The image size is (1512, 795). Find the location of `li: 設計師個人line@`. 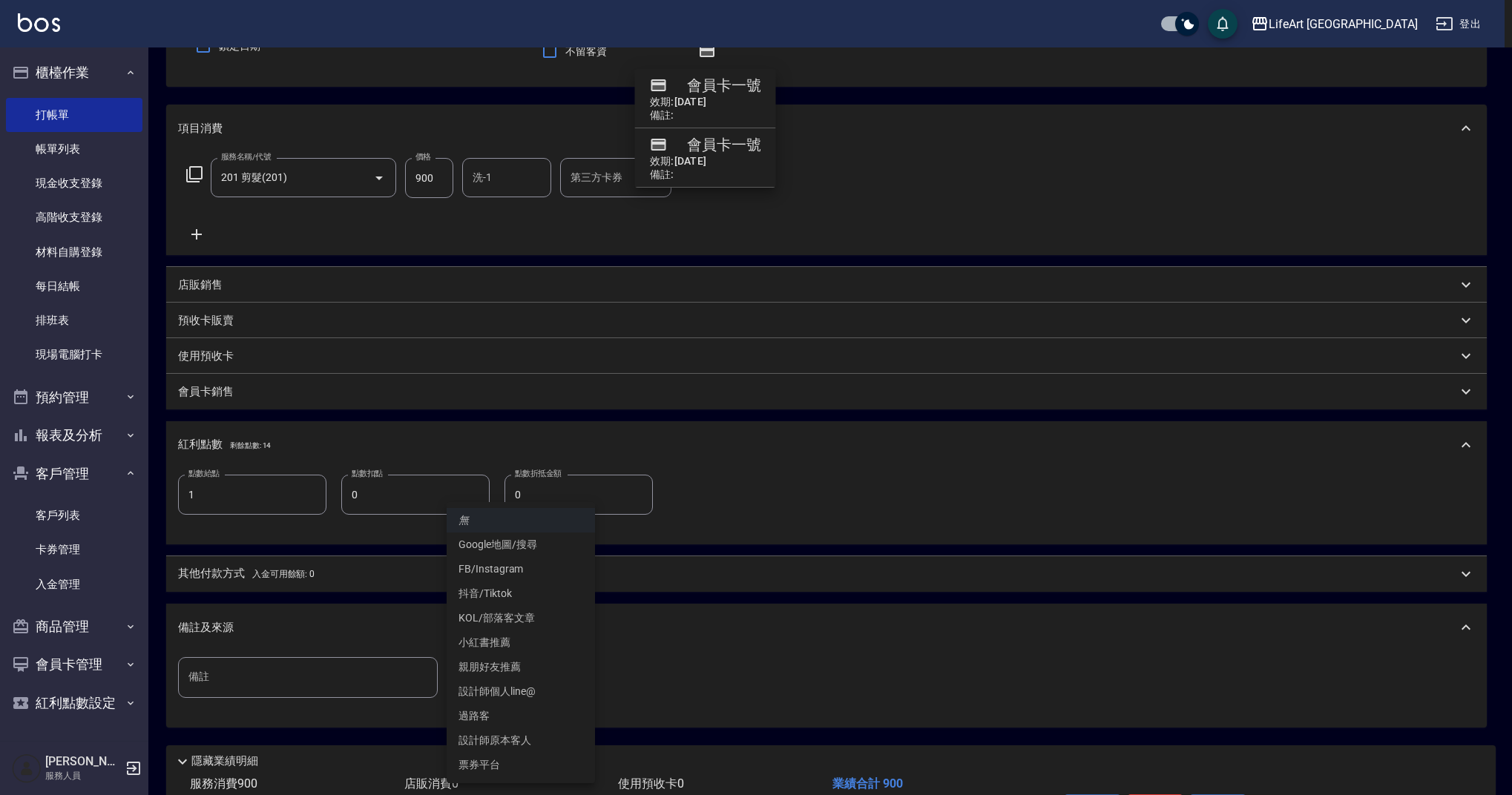

li: 設計師個人line@ is located at coordinates (521, 692).